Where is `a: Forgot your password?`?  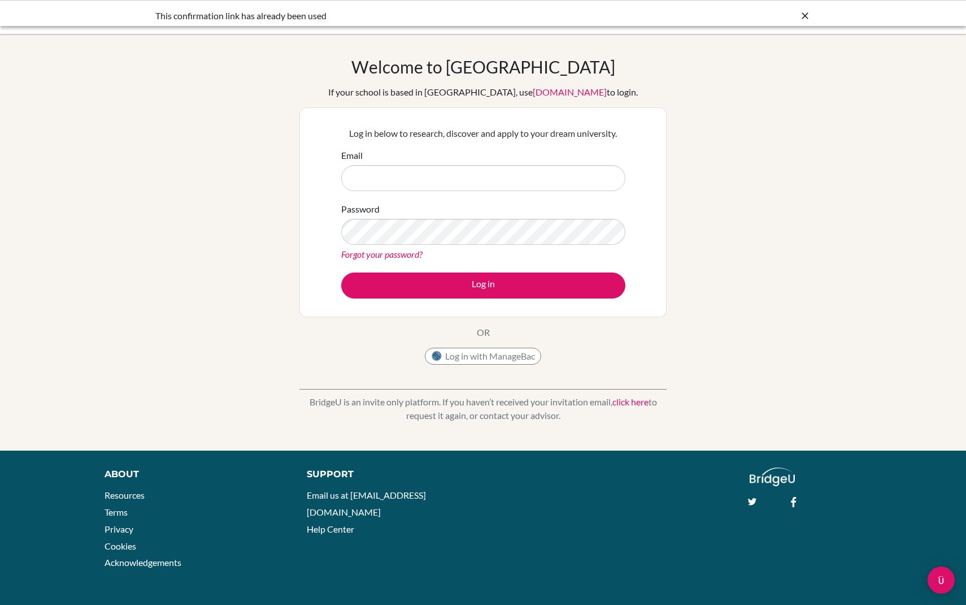 a: Forgot your password? is located at coordinates (382, 254).